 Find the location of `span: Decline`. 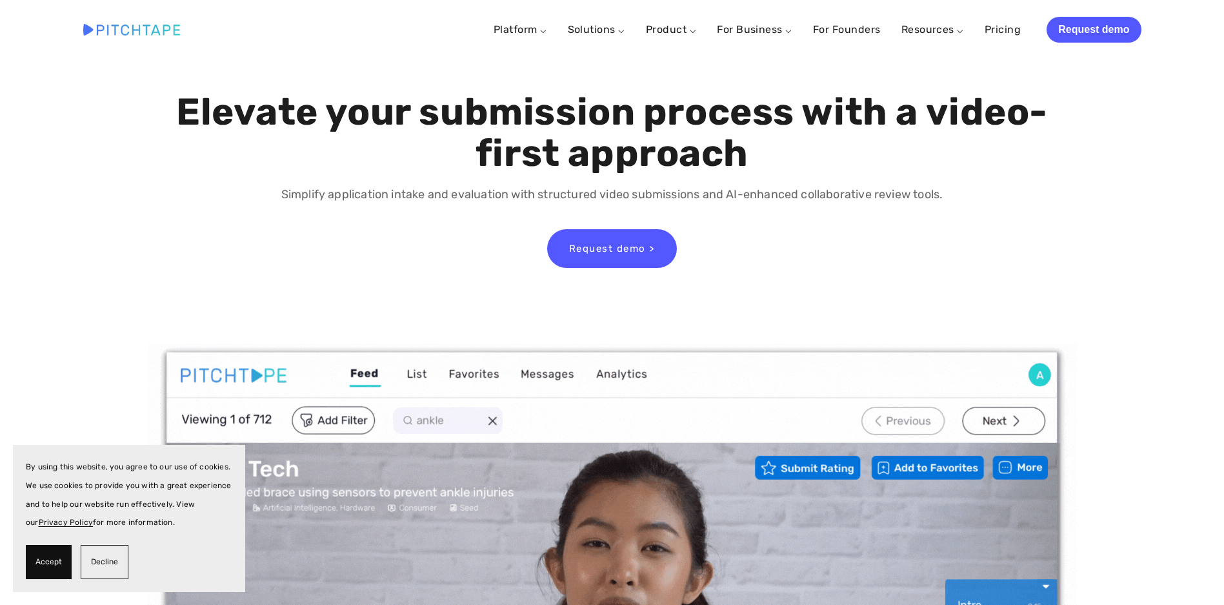

span: Decline is located at coordinates (105, 562).